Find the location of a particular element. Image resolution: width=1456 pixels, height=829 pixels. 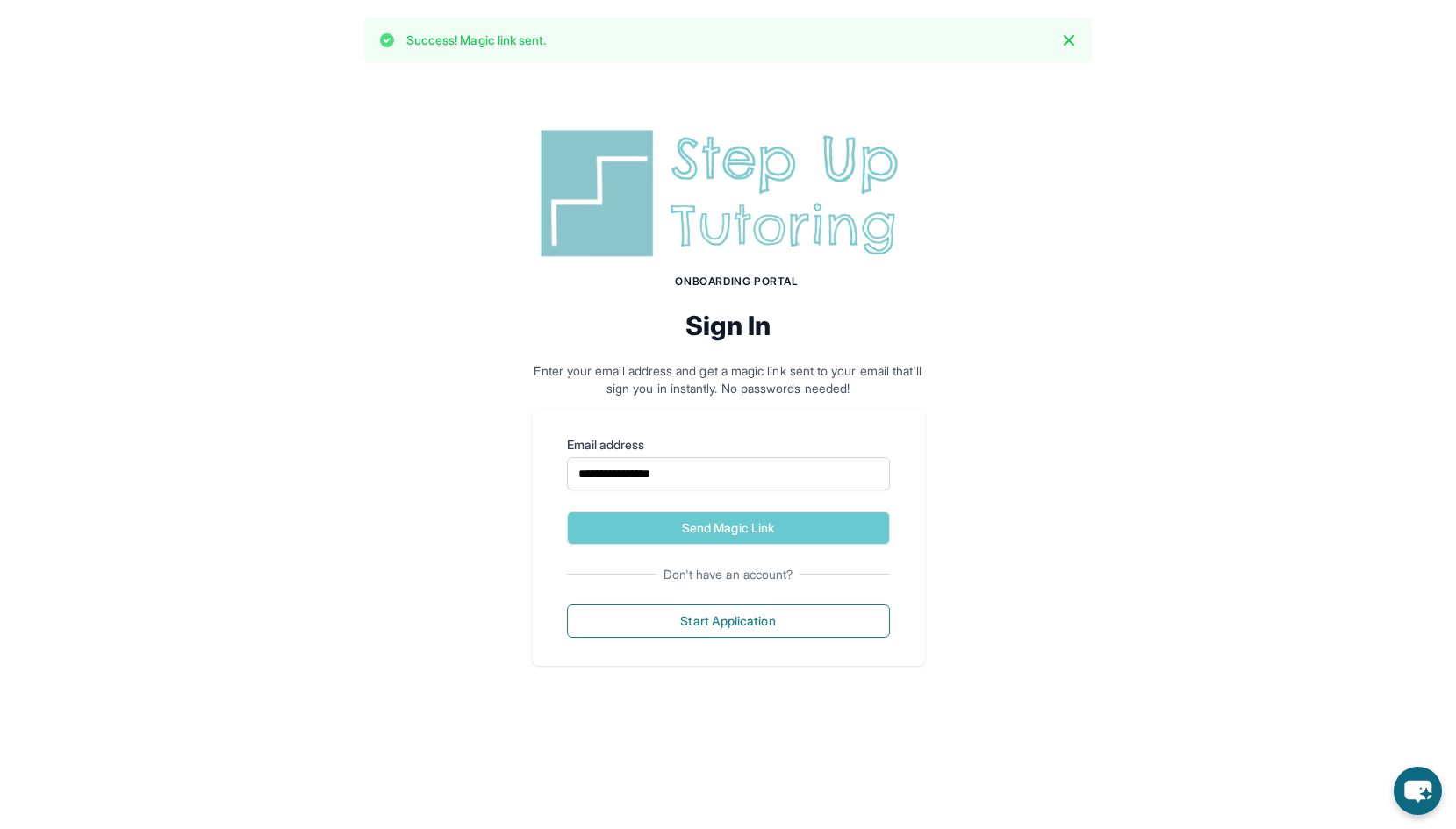

p: Enter your email address and get a magic link sent to your email that'll sign you in instantly. N... is located at coordinates (728, 380).